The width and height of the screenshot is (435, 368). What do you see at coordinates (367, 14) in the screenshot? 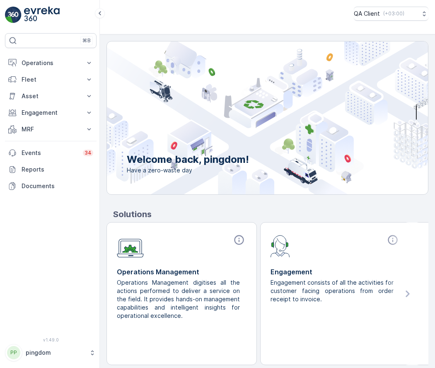
I see `p: QA Client` at bounding box center [367, 14].